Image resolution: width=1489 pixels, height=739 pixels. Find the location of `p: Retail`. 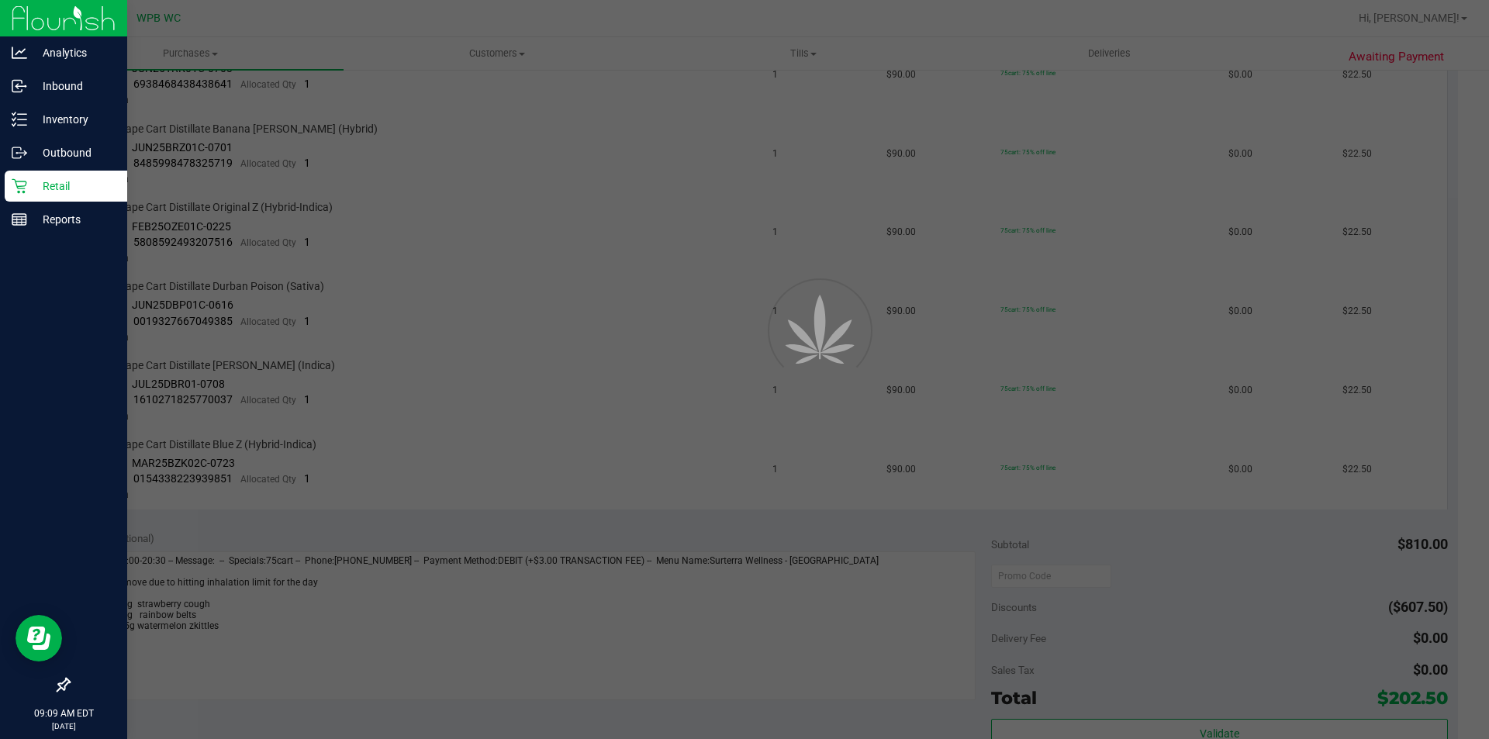

p: Retail is located at coordinates (74, 186).